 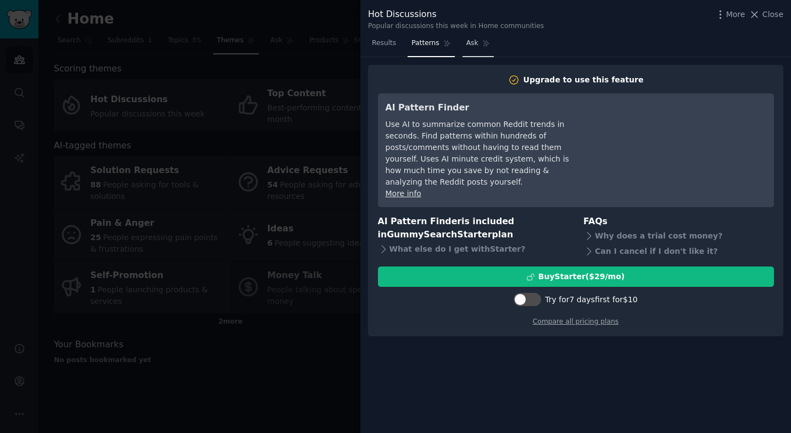 I want to click on span: GummySearch Starter, so click(x=439, y=234).